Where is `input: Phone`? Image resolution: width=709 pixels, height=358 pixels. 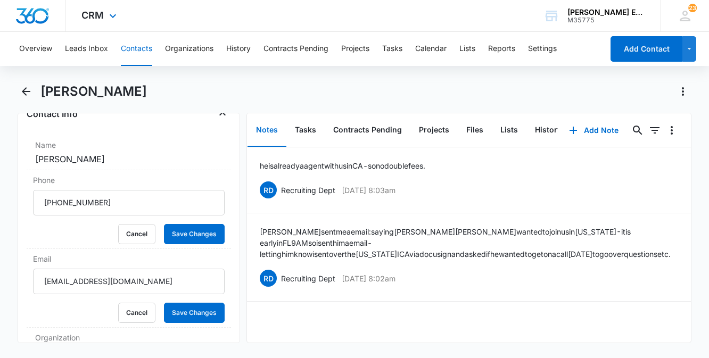 input: Phone is located at coordinates (129, 203).